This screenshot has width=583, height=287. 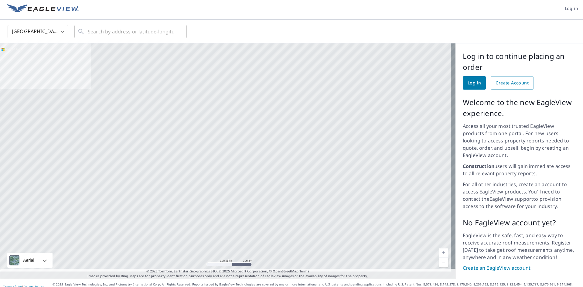 I want to click on a: Current Level 5, Zoom Out, so click(x=444, y=262).